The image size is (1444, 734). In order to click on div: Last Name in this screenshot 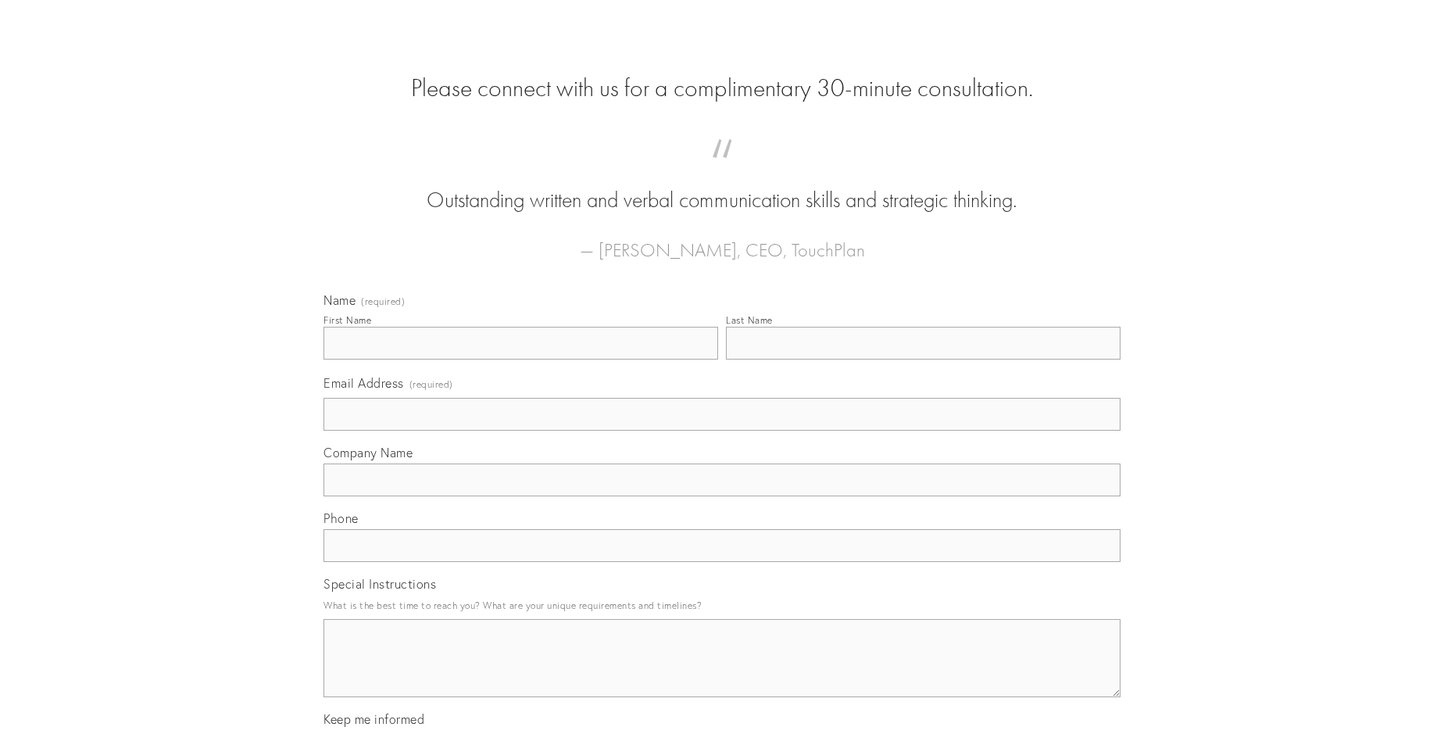, I will do `click(749, 320)`.